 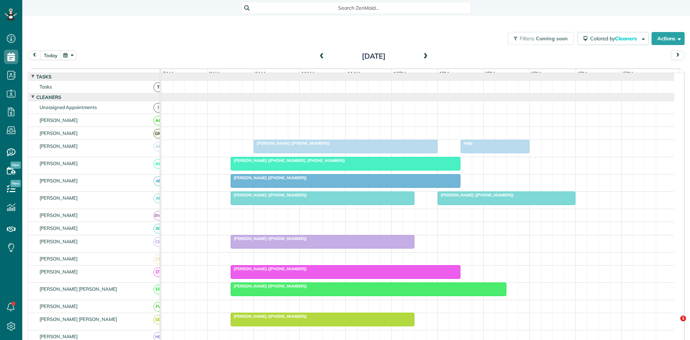 I want to click on span: 1pm, so click(x=444, y=73).